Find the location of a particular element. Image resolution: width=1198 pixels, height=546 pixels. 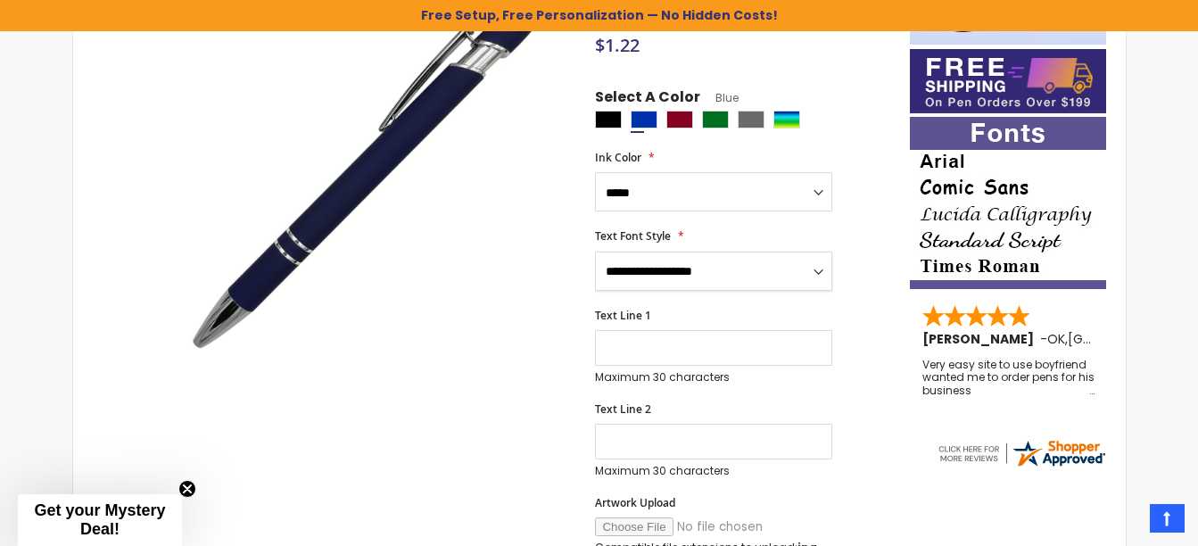

img: 4pens.com widget logo is located at coordinates (1022, 453).